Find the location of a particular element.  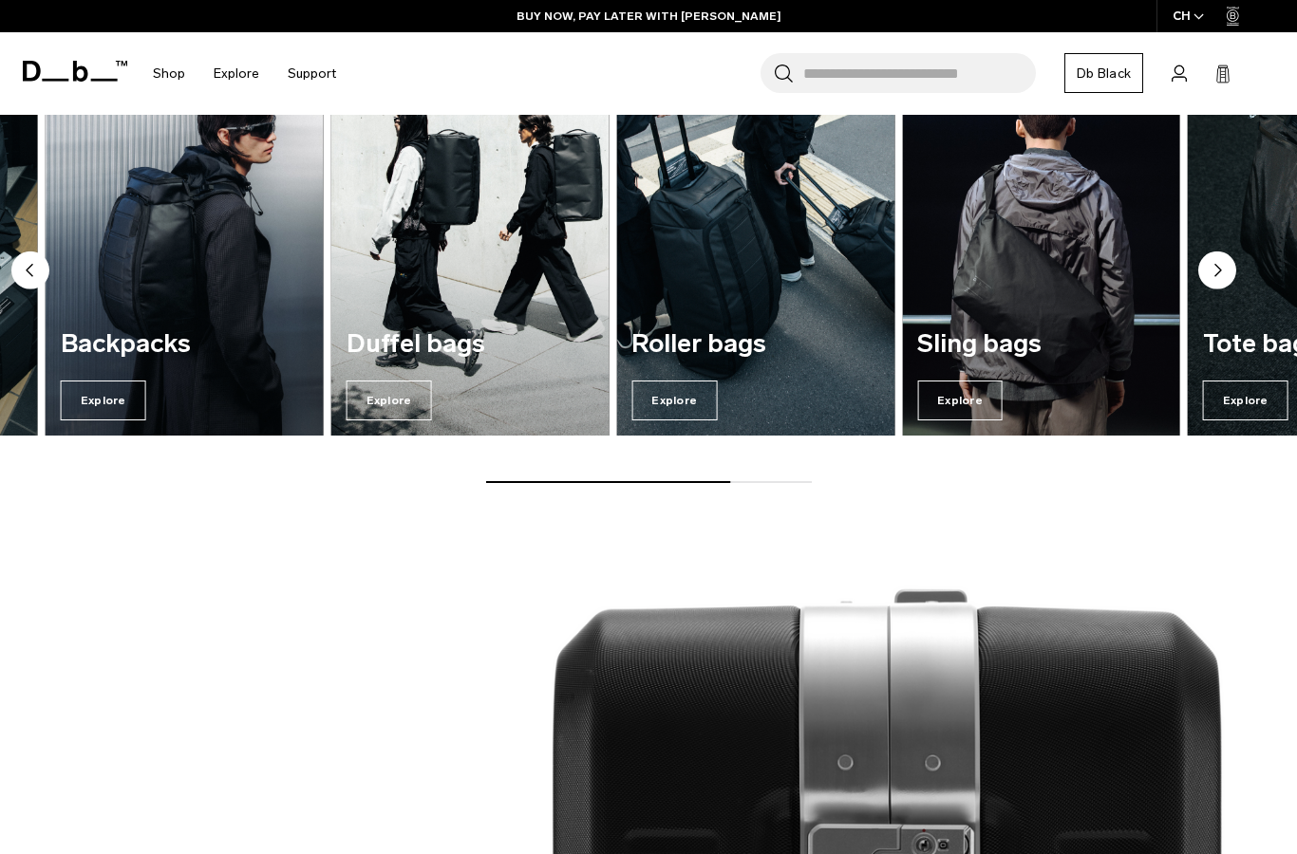

a: Duffel bags Explore is located at coordinates (470, 248).